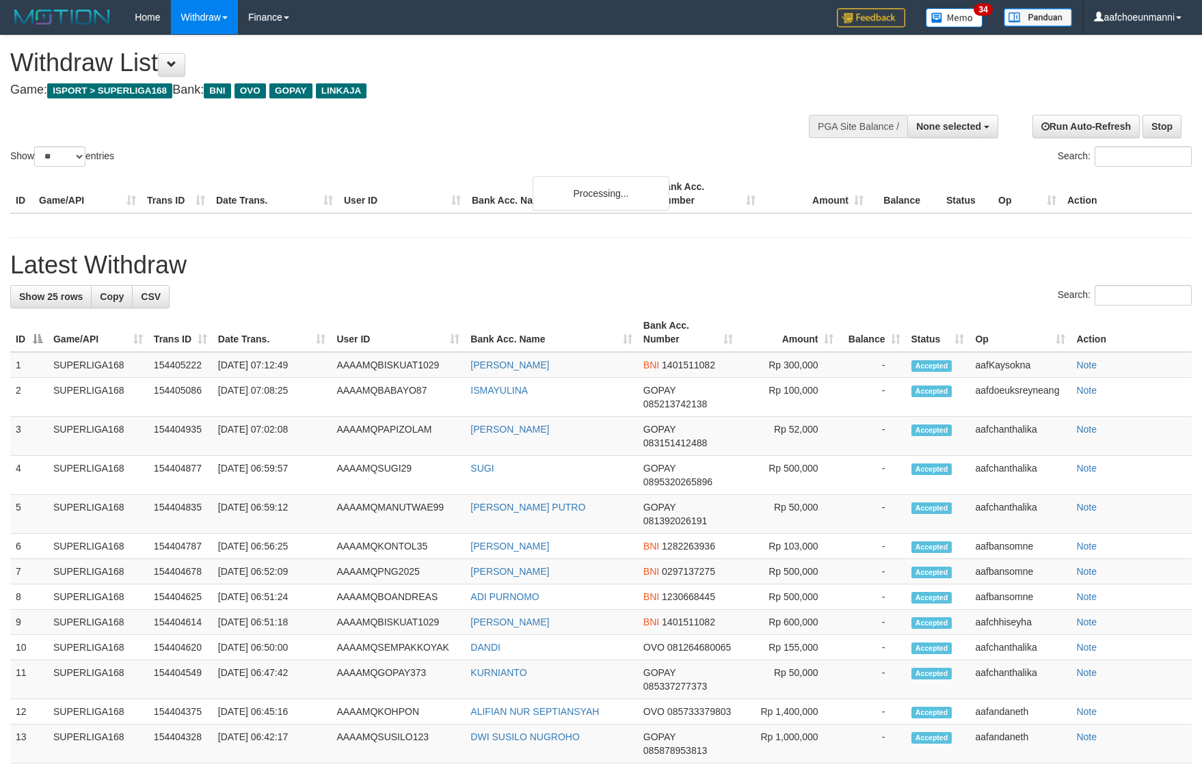 The image size is (1202, 771). What do you see at coordinates (398, 546) in the screenshot?
I see `td: AAAAMQKONTOL35` at bounding box center [398, 546].